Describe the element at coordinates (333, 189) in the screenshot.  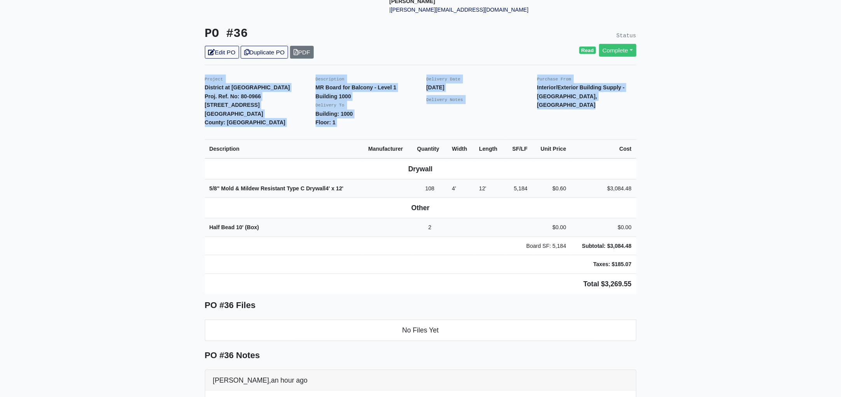
I see `span: x` at that location.